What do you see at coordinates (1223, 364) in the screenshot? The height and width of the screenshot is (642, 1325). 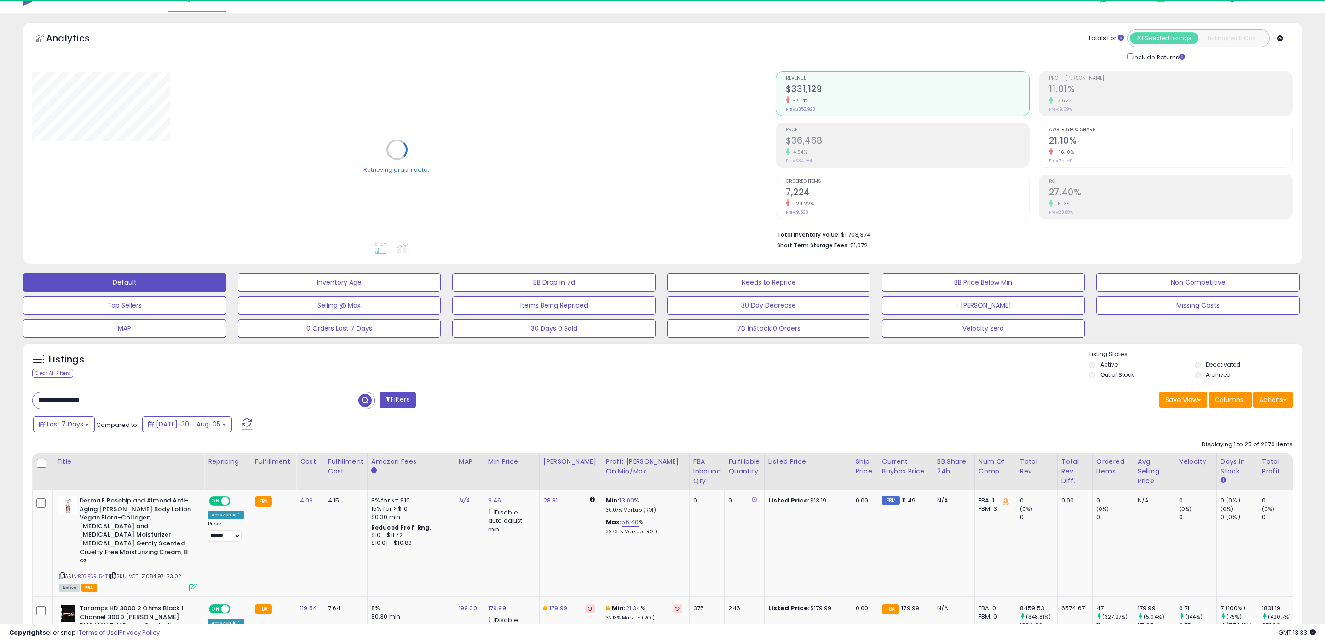 I see `label: Deactivated` at bounding box center [1223, 364].